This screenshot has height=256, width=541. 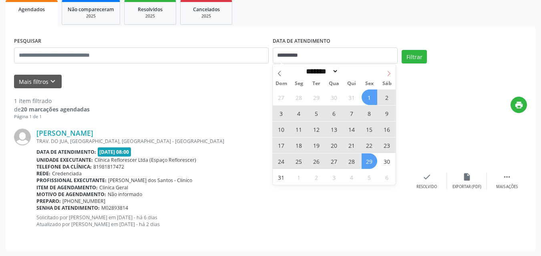 What do you see at coordinates (67, 174) in the screenshot?
I see `span: Credenciada` at bounding box center [67, 174].